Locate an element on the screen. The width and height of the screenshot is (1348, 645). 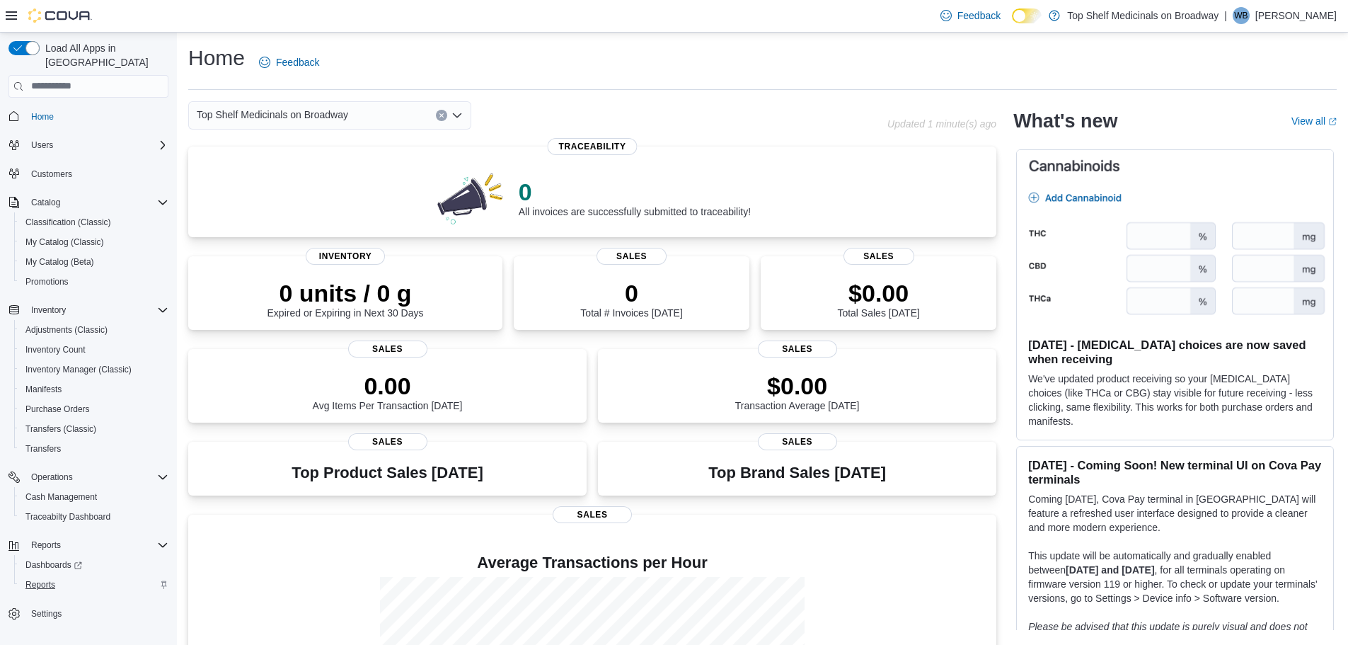
button: Cash Management is located at coordinates (94, 497).